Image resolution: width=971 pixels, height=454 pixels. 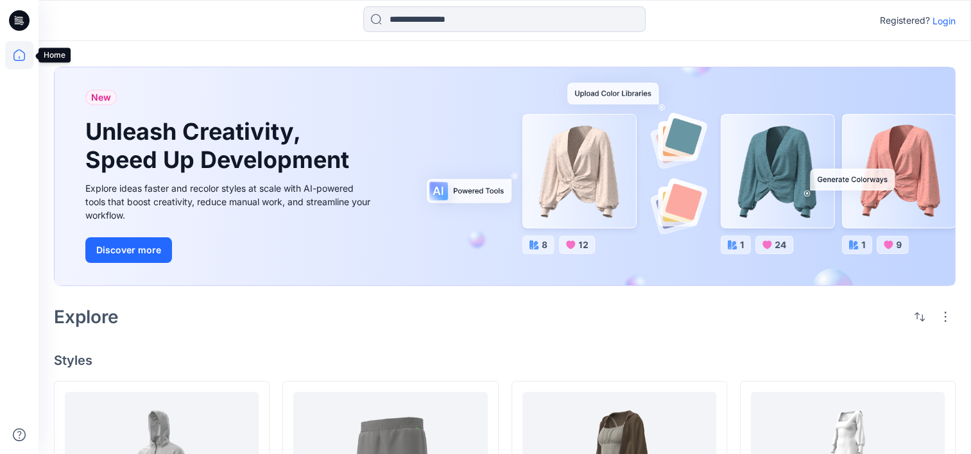 I want to click on p: Registered?, so click(x=905, y=21).